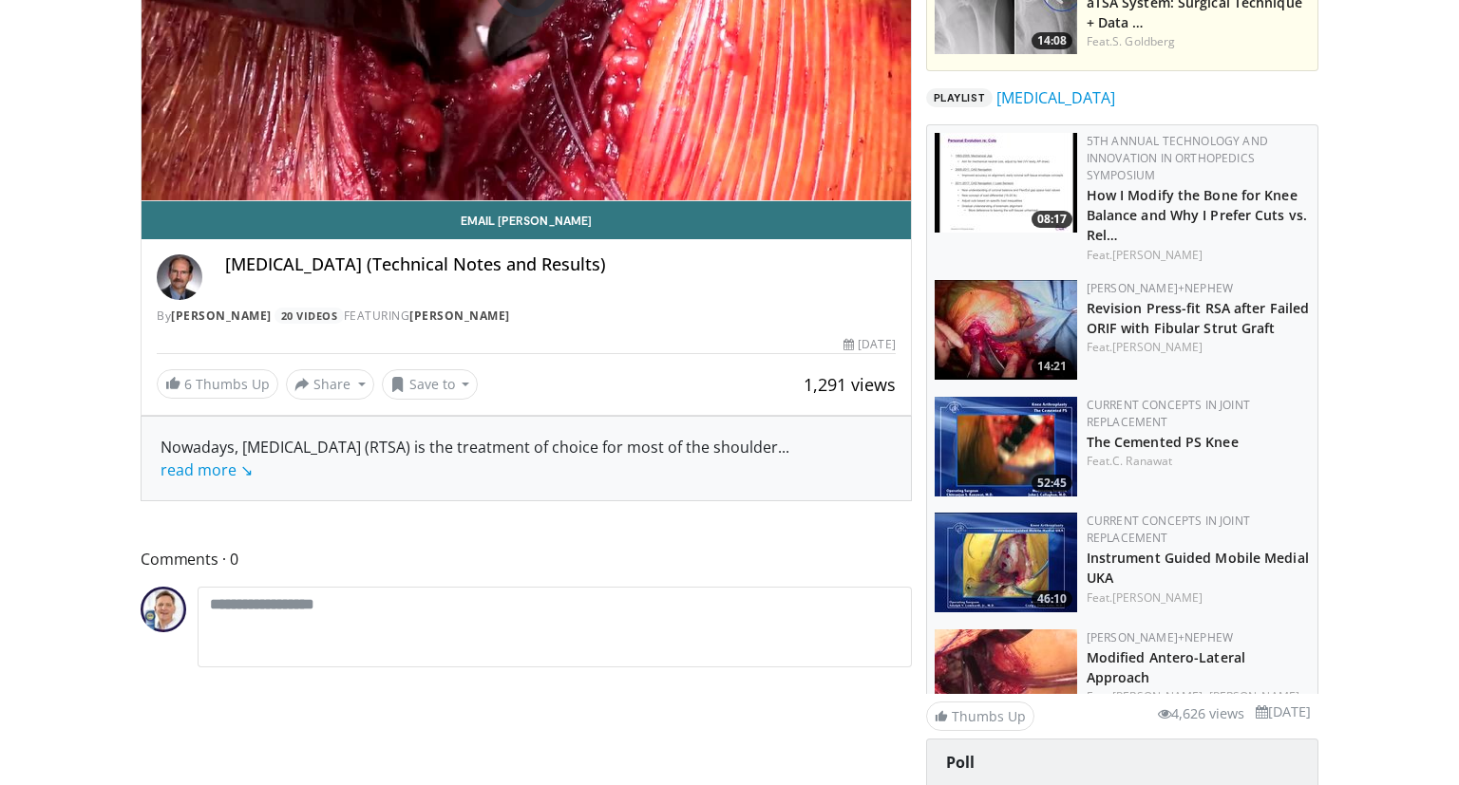 Image resolution: width=1459 pixels, height=785 pixels. I want to click on span: 1,291 views, so click(849, 385).